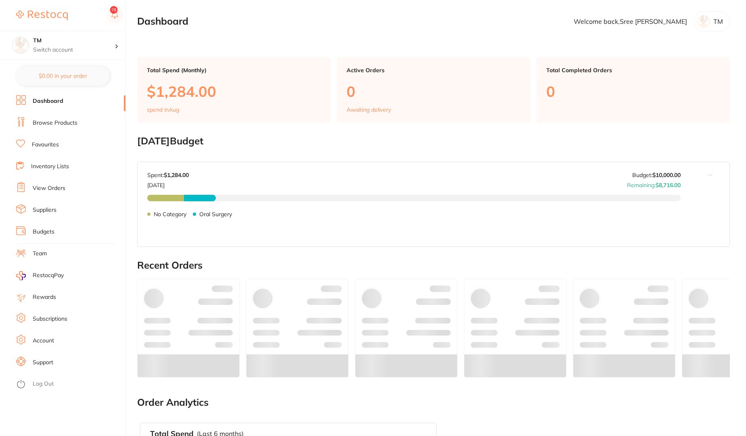 The image size is (746, 436). Describe the element at coordinates (40, 254) in the screenshot. I see `a: Team` at that location.